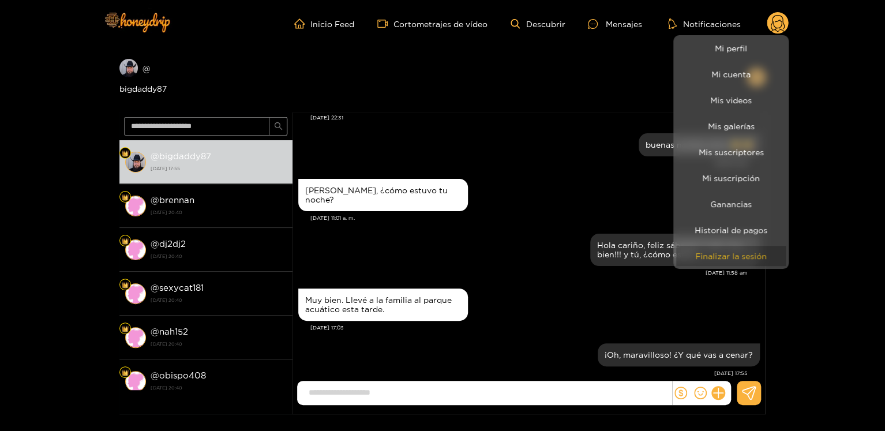 Image resolution: width=885 pixels, height=431 pixels. What do you see at coordinates (731, 230) in the screenshot?
I see `a: Historial de pagos` at bounding box center [731, 230].